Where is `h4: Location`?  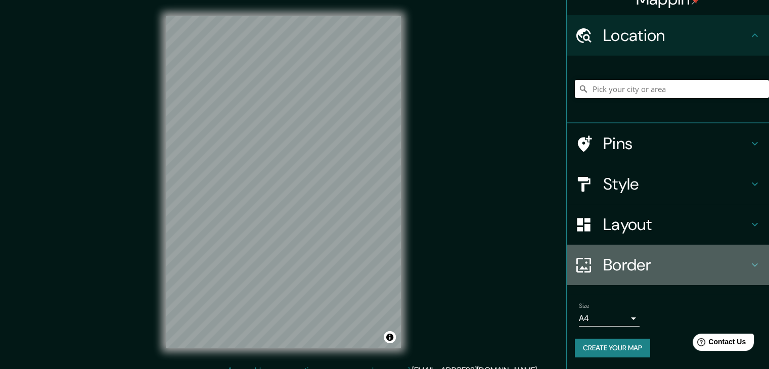
h4: Location is located at coordinates (676, 35).